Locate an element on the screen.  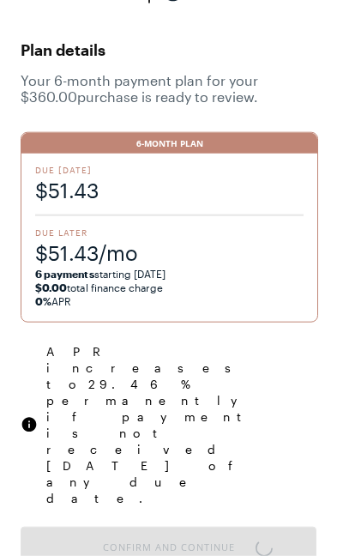
img: svg%3e is located at coordinates (29, 424).